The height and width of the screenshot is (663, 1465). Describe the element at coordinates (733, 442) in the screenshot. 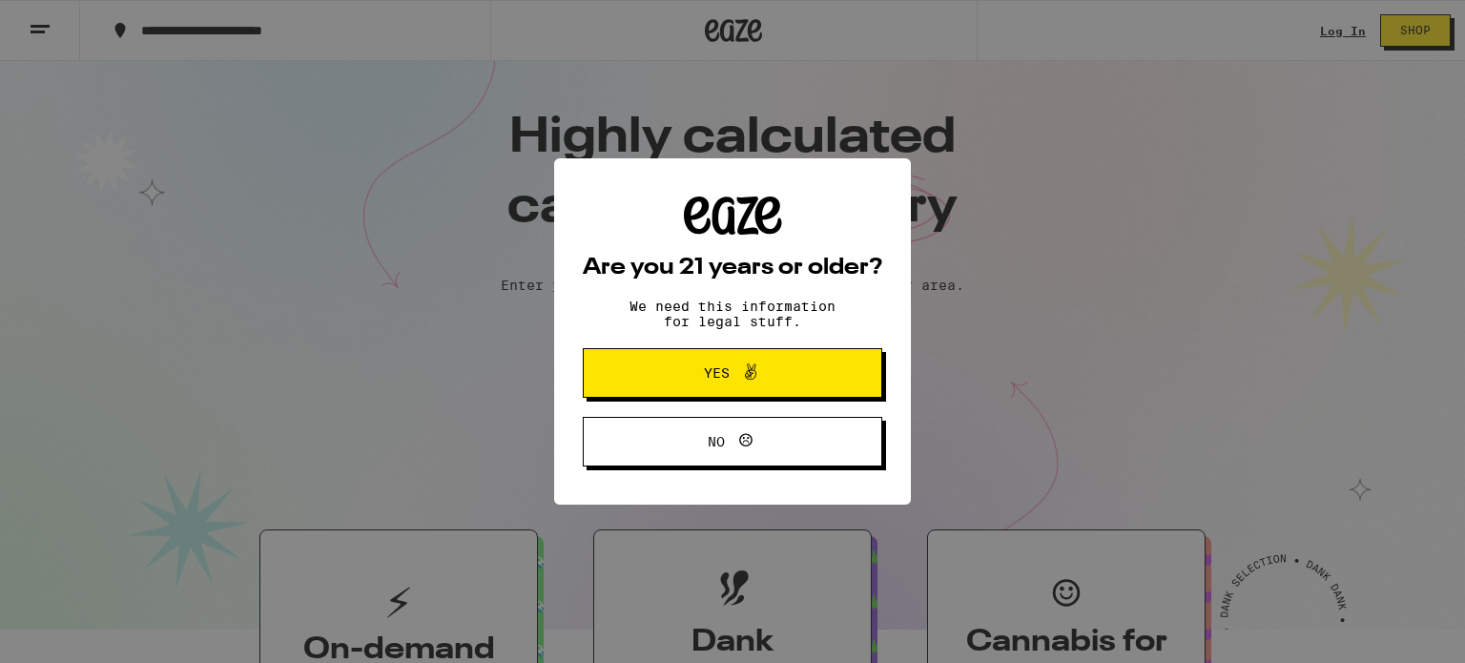

I see `button: No` at that location.